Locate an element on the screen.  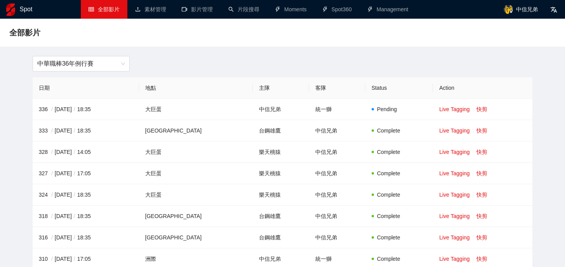
img: logo is located at coordinates (10, 10).